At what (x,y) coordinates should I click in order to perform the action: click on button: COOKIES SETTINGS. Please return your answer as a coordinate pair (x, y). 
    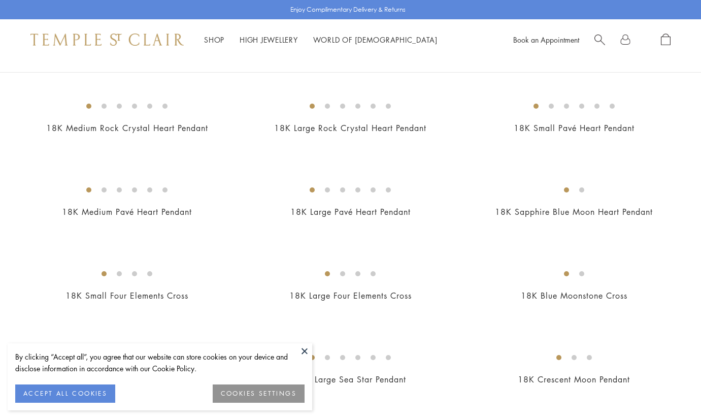
    Looking at the image, I should click on (258, 393).